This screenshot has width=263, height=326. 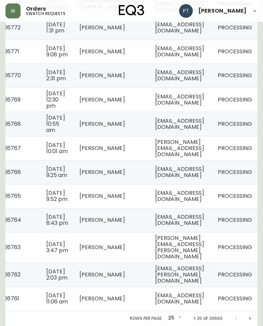 I want to click on span: 26770, so click(x=12, y=75).